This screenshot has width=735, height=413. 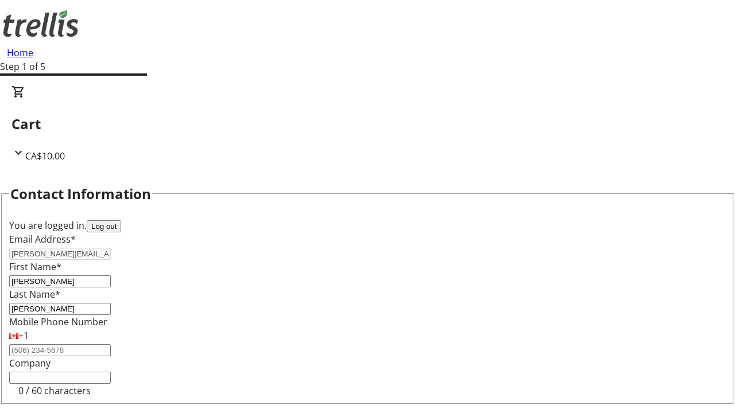 What do you see at coordinates (367, 226) in the screenshot?
I see `div: You are logged in.` at bounding box center [367, 226].